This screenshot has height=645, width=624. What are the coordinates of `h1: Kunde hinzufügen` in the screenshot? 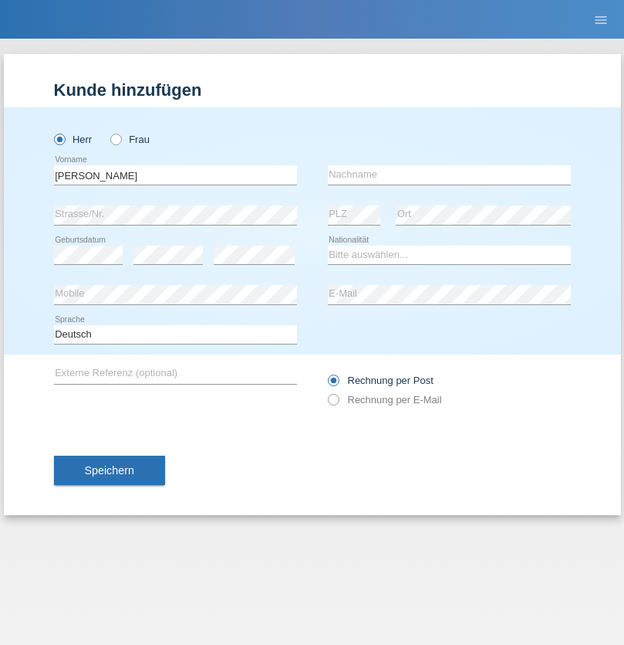 It's located at (313, 90).